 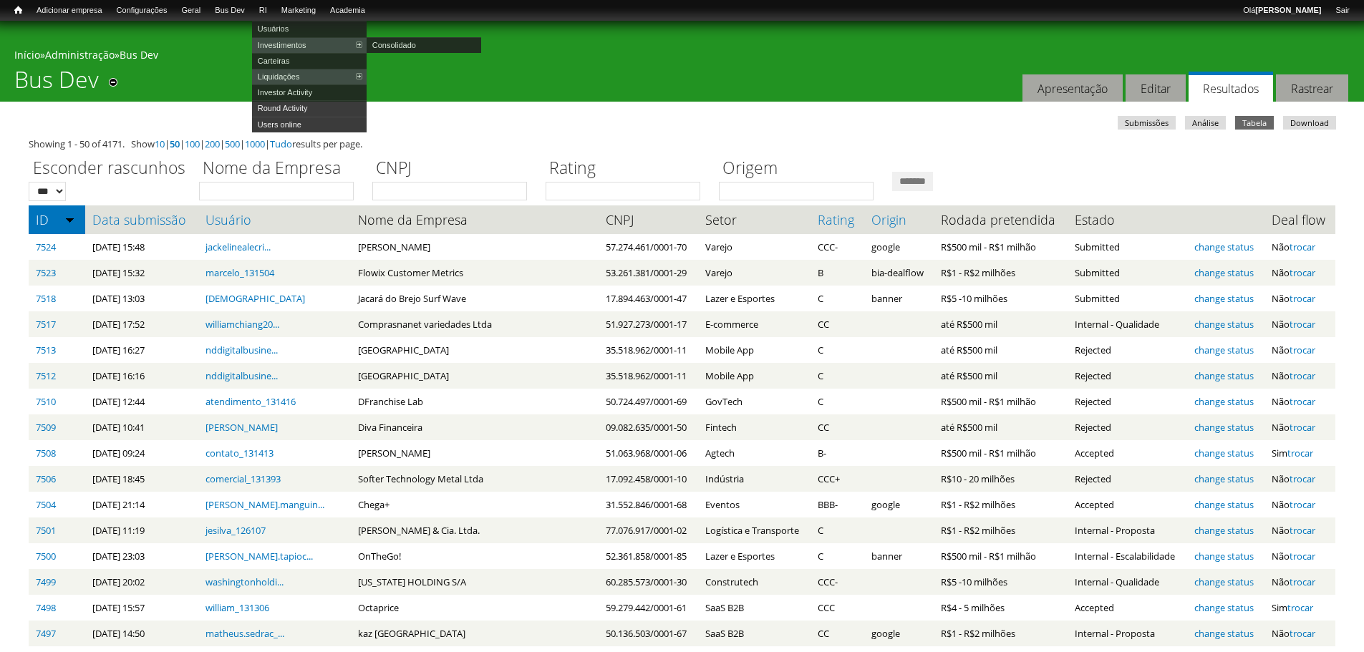 What do you see at coordinates (837, 608) in the screenshot?
I see `td: CCC` at bounding box center [837, 608].